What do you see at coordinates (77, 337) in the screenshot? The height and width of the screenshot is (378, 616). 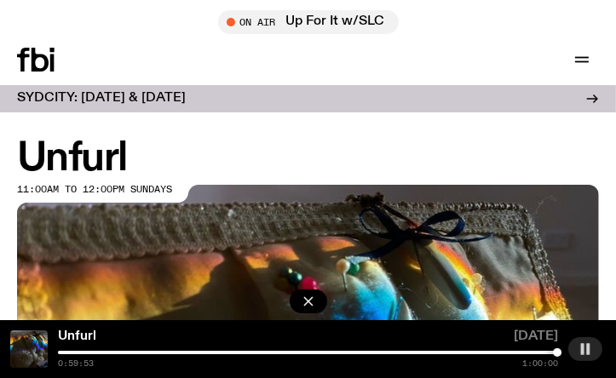 I see `a: Unfurl` at bounding box center [77, 337].